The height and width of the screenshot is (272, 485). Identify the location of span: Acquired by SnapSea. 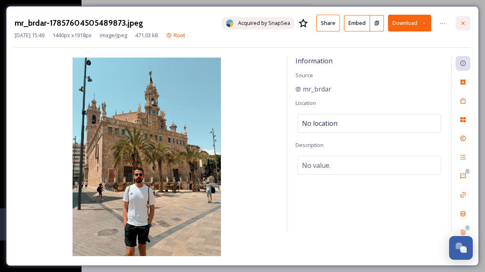
(264, 23).